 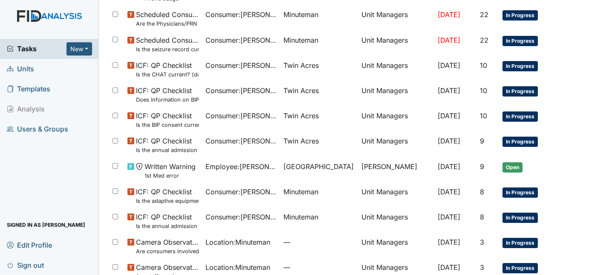 What do you see at coordinates (167, 69) in the screenshot?
I see `span: ICF: QP Checklist Is the CHAT current? (document the date in the comment section)` at bounding box center [167, 69].